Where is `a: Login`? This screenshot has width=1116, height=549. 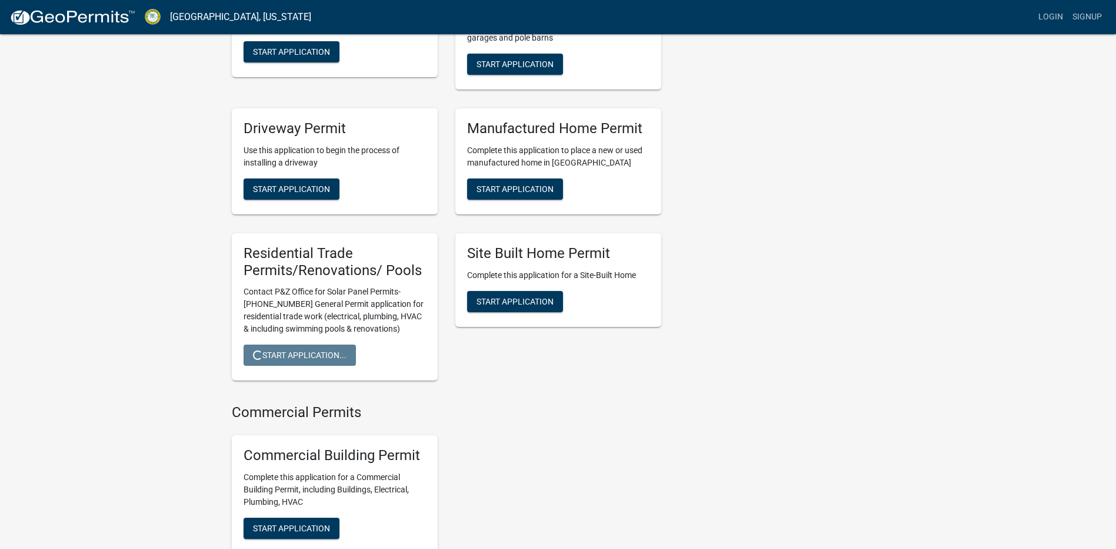 a: Login is located at coordinates (1051, 17).